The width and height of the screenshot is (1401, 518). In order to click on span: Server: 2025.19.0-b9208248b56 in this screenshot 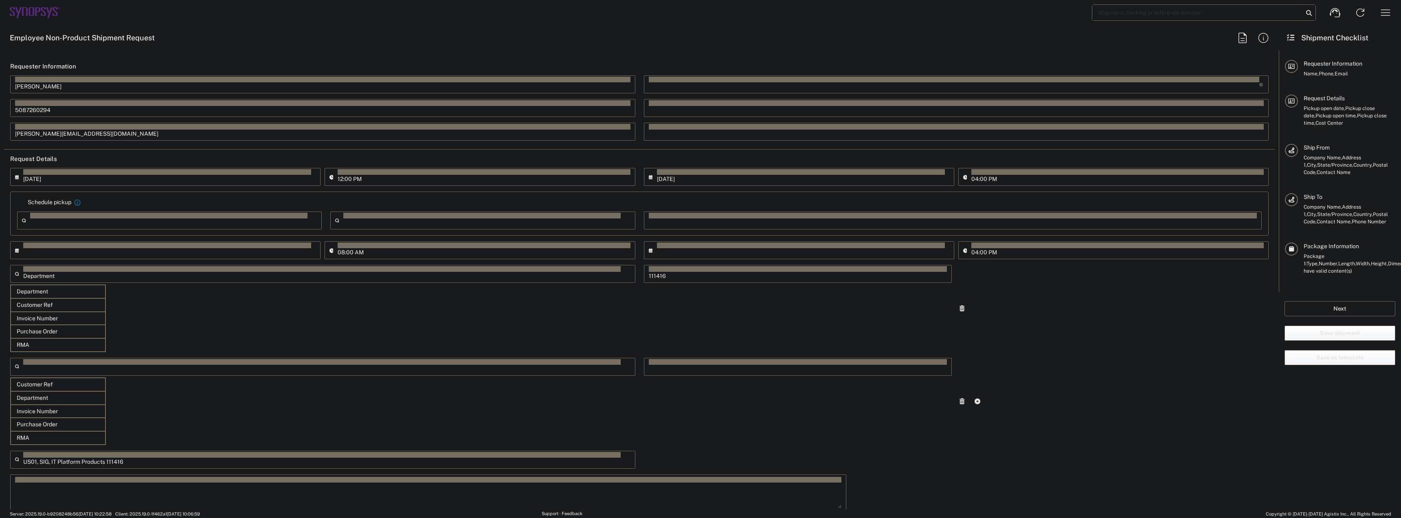, I will do `click(61, 514)`.